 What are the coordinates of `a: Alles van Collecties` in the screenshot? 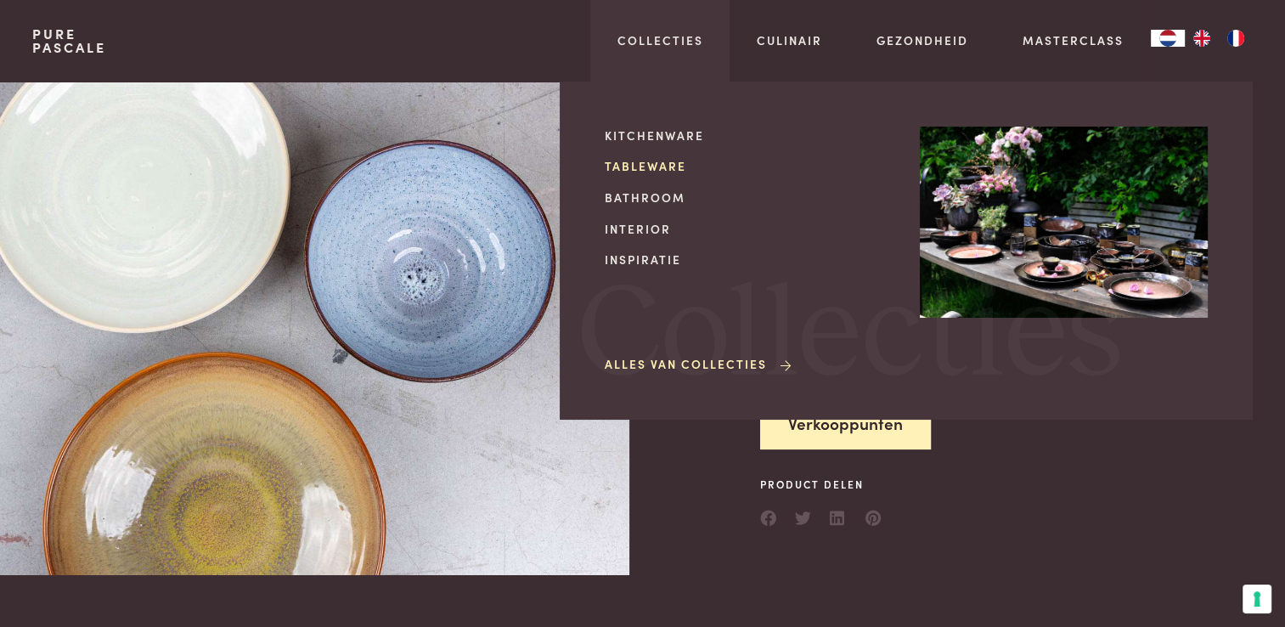 It's located at (699, 364).